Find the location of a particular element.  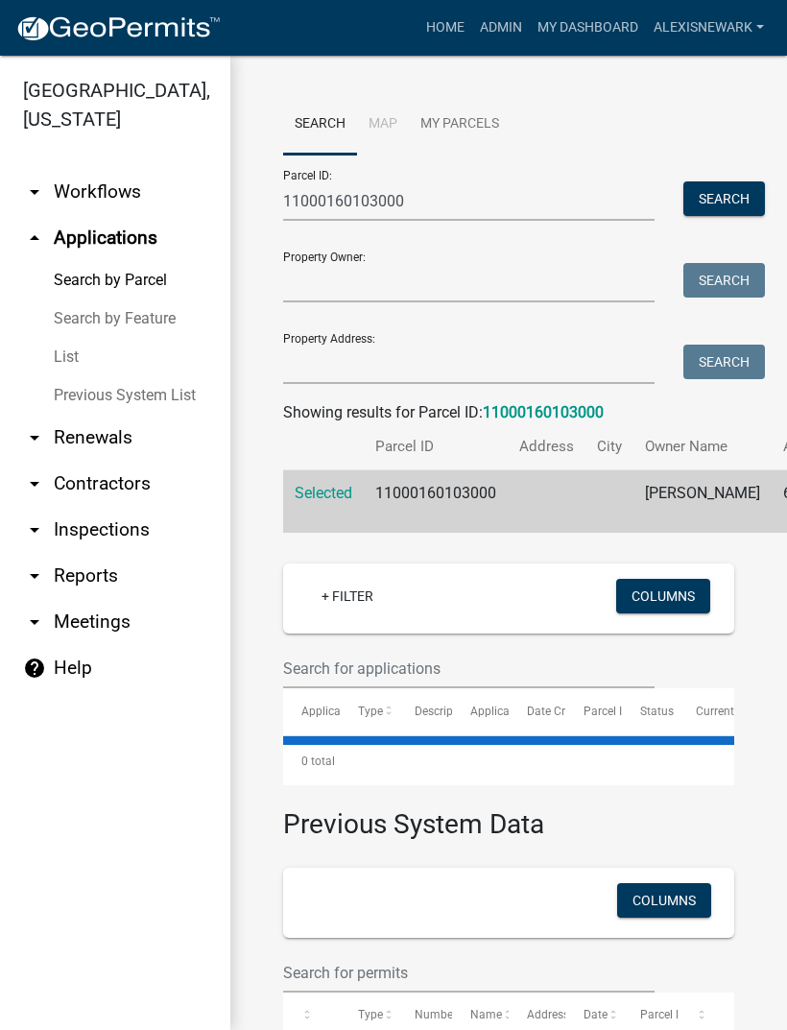

i: help is located at coordinates (35, 668).